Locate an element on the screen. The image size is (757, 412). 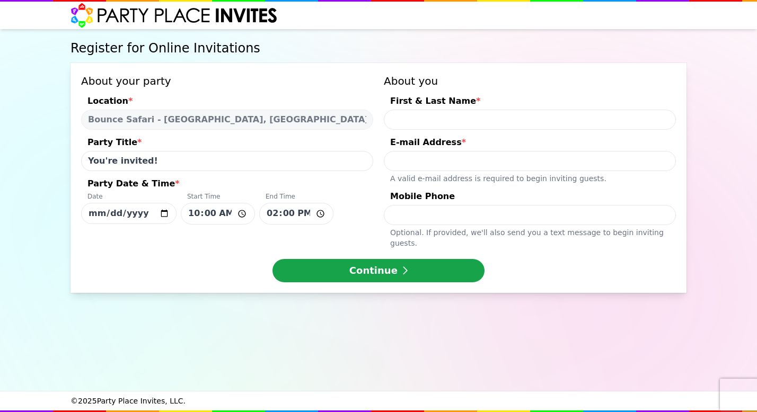
div: First & Last Name is located at coordinates (530, 102).